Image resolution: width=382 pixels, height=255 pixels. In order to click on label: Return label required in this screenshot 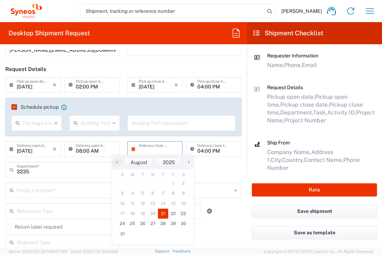, I will do `click(34, 226)`.